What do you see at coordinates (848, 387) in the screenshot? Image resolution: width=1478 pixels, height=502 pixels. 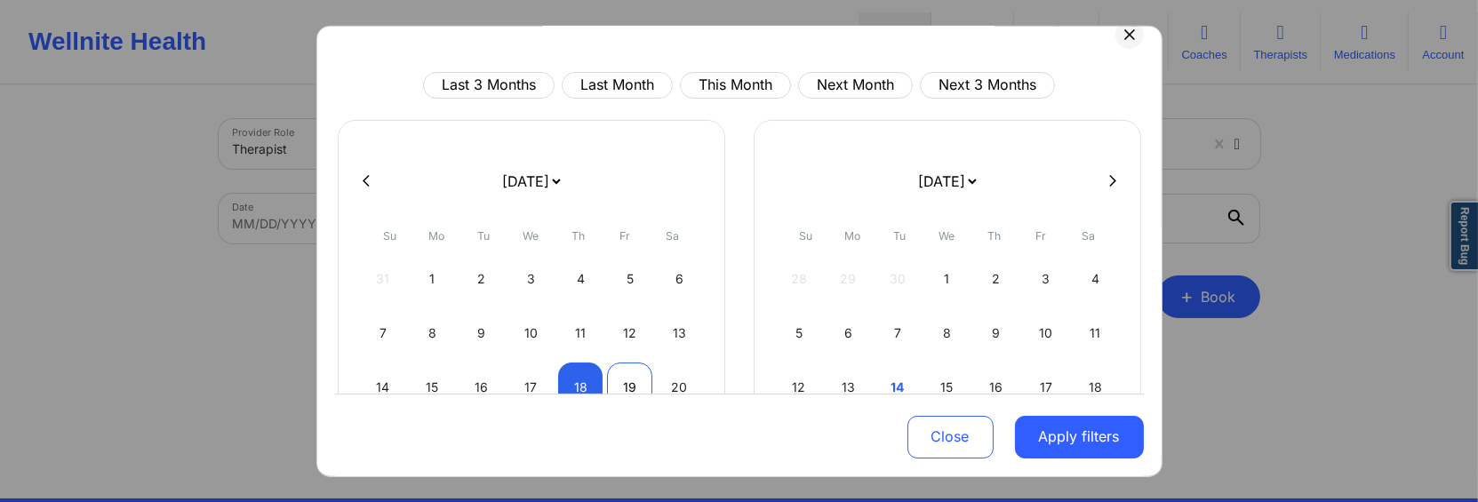 I see `div: Mon Oct 13 2025` at bounding box center [848, 387].